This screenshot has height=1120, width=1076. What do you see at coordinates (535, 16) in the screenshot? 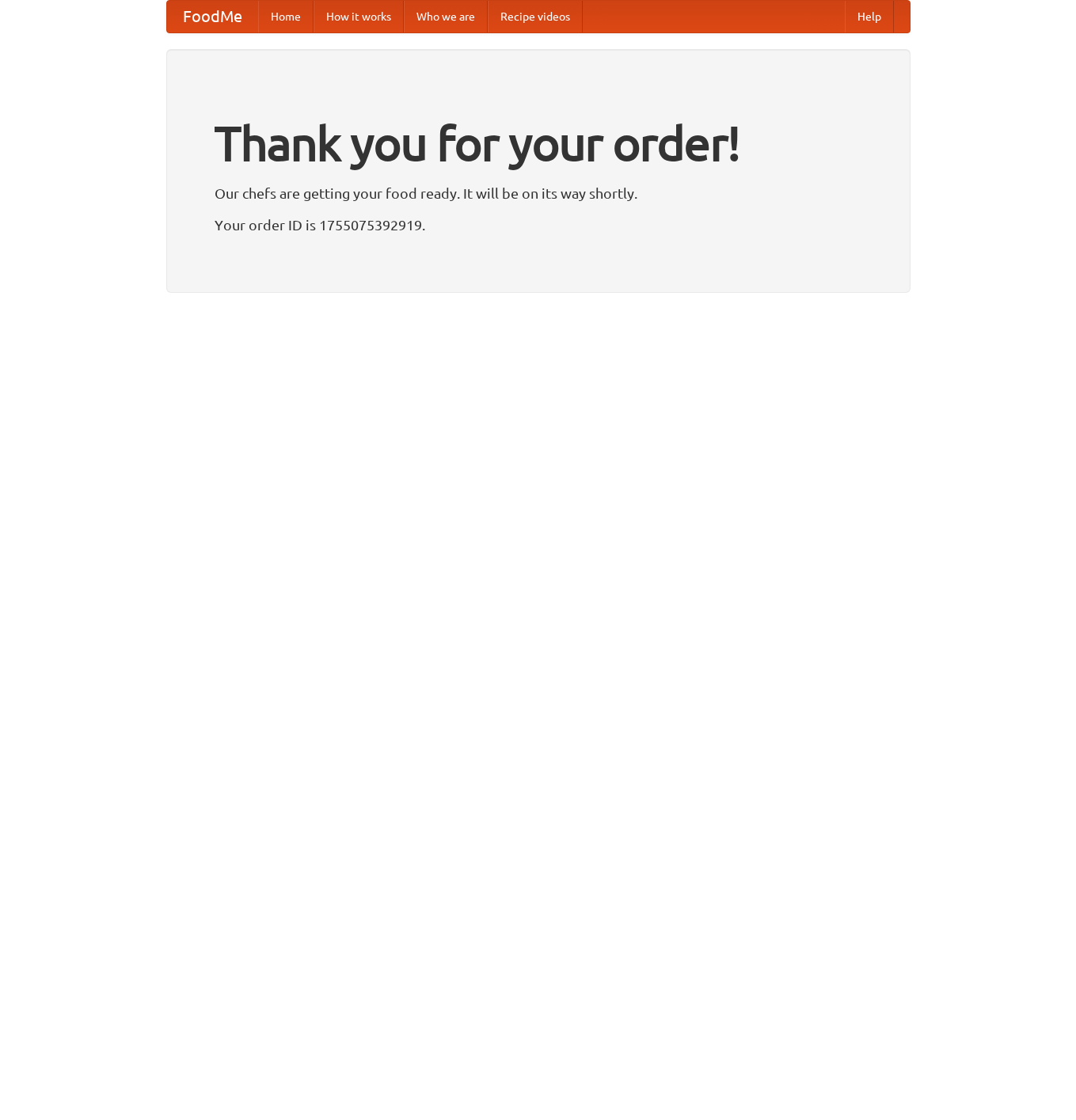
I see `a: Recipe videos` at bounding box center [535, 16].